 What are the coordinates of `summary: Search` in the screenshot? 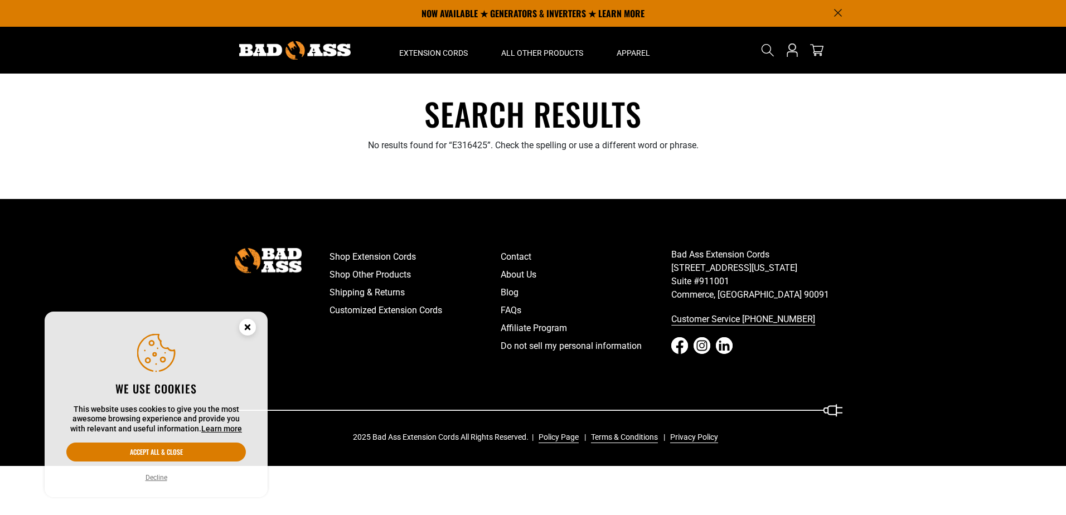 It's located at (768, 50).